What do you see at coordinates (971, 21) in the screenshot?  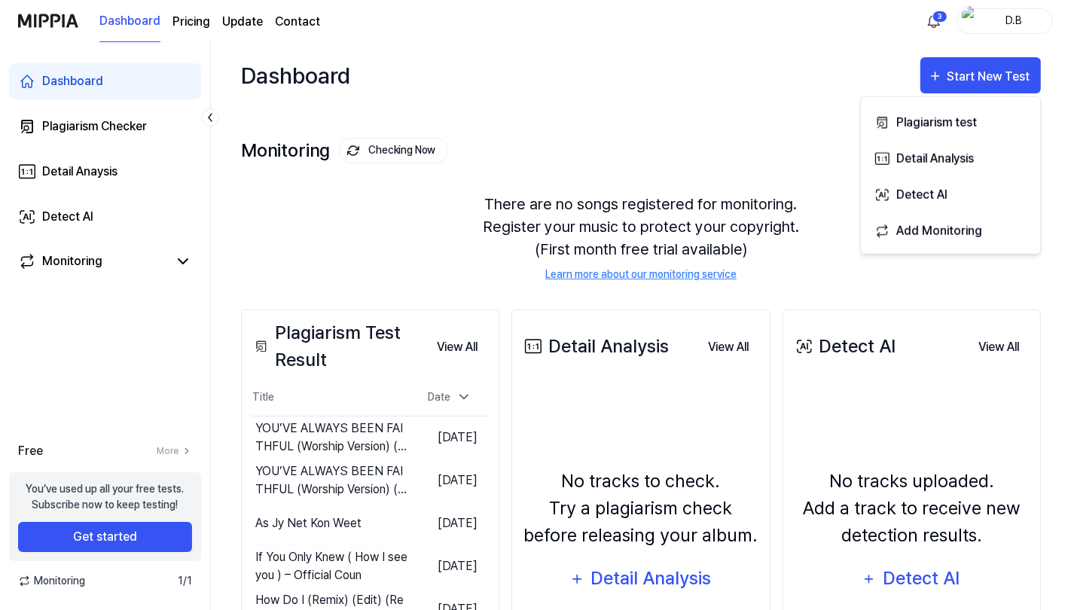 I see `img: profile` at bounding box center [971, 21].